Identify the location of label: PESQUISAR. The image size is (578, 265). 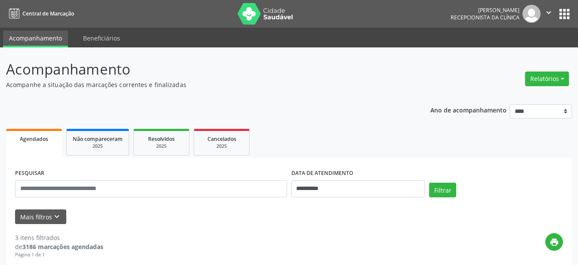
(30, 173).